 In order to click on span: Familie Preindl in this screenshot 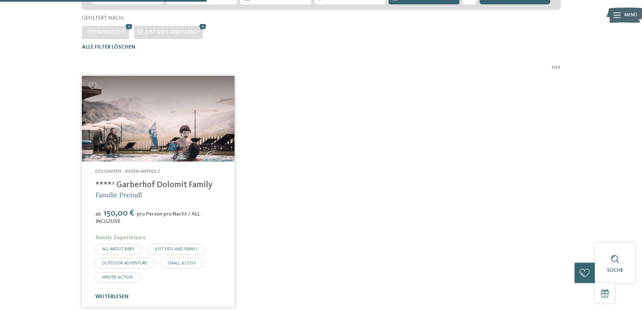, I will do `click(119, 194)`.